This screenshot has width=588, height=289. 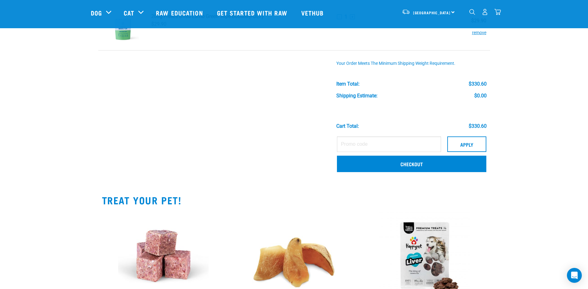 What do you see at coordinates (253, 13) in the screenshot?
I see `a: Get started with Raw` at bounding box center [253, 13].